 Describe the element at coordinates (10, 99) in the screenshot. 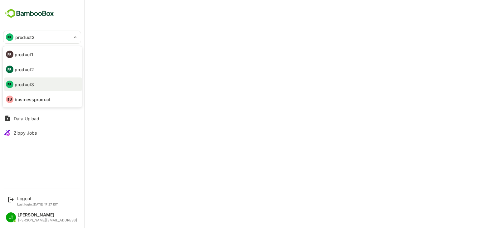

I see `div: BU` at that location.